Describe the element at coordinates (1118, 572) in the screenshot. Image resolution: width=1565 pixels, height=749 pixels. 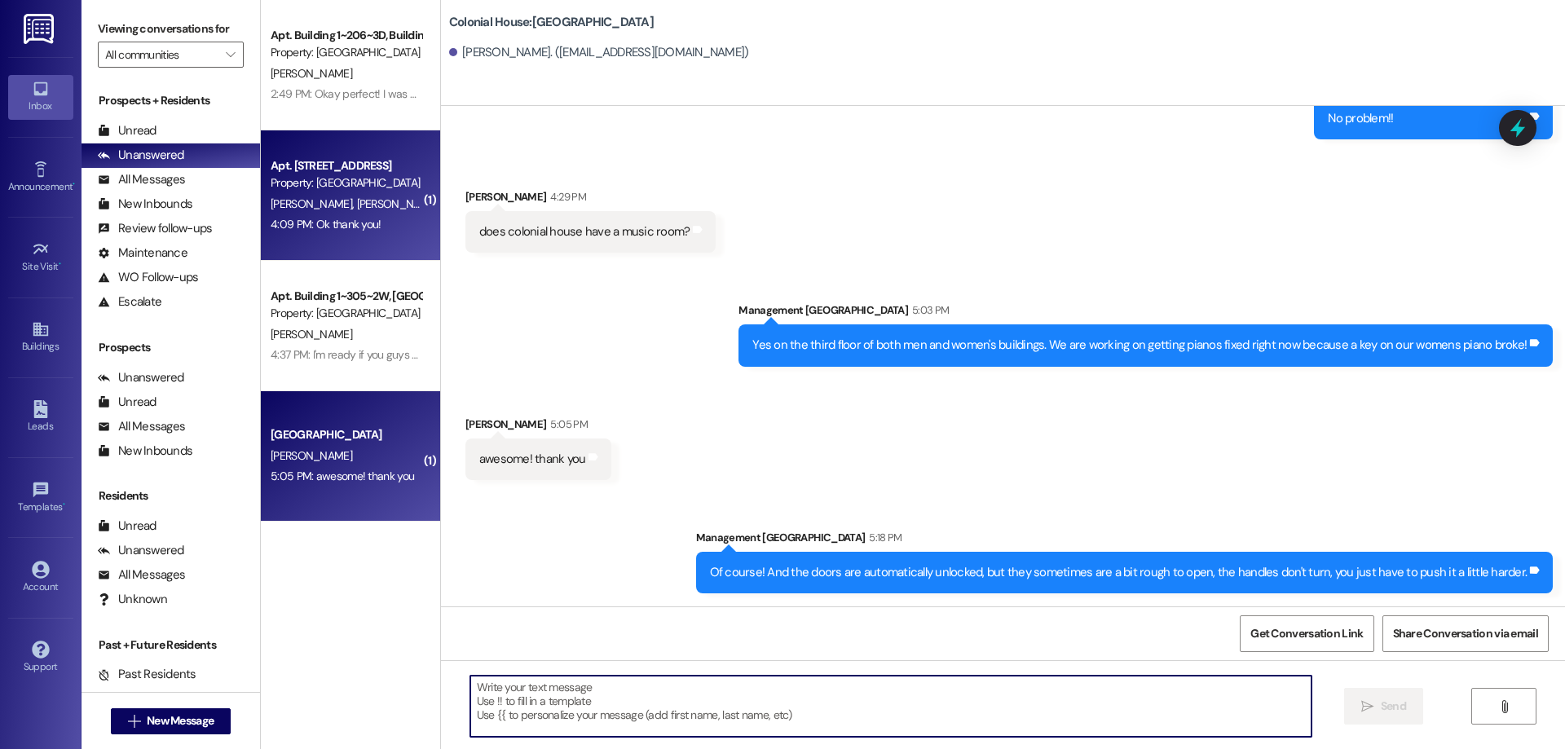
I see `div: Of course! And the doors are automatically unlocked, but they sometimes are a bit rough to open, ...` at that location.